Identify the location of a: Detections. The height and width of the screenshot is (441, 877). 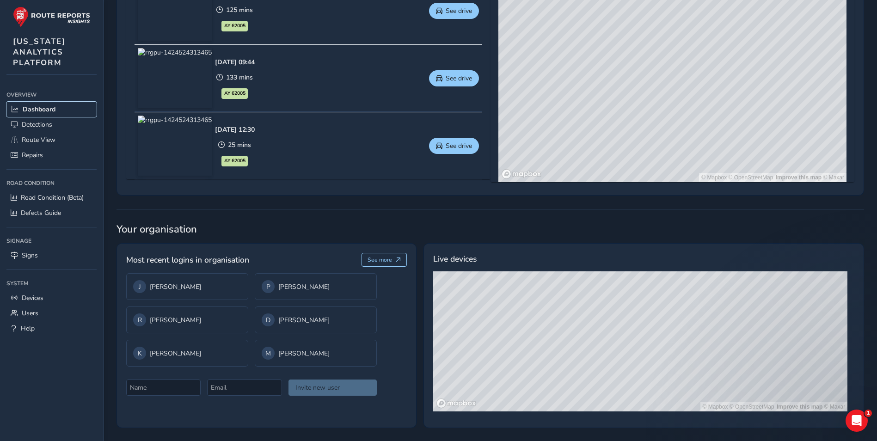
(51, 124).